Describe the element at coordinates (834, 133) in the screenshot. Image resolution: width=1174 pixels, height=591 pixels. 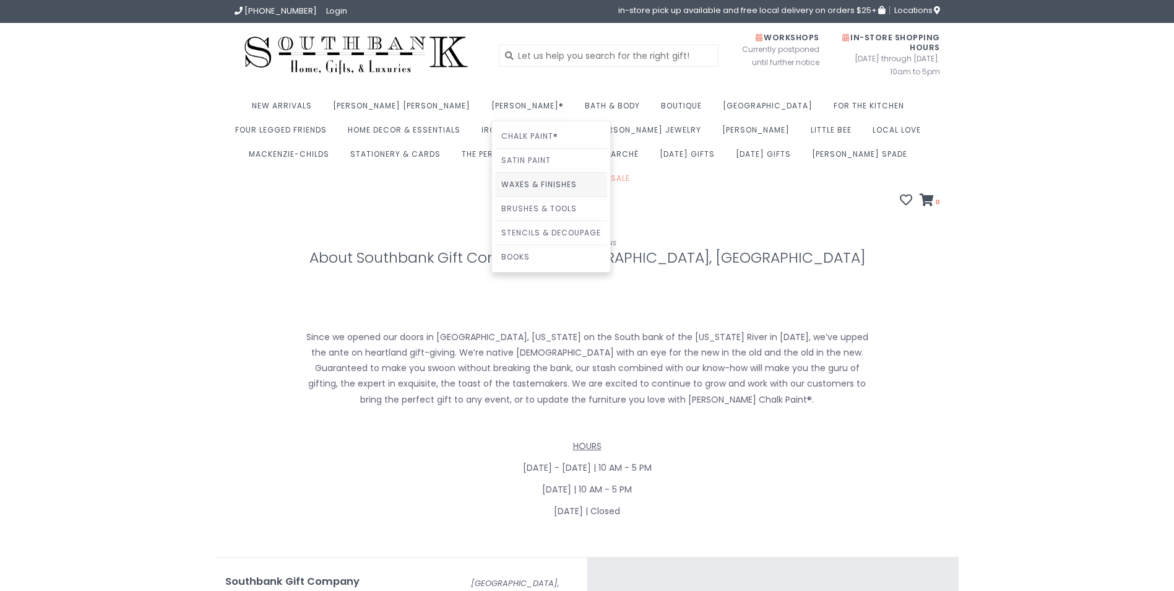
I see `a: Little Bee` at that location.